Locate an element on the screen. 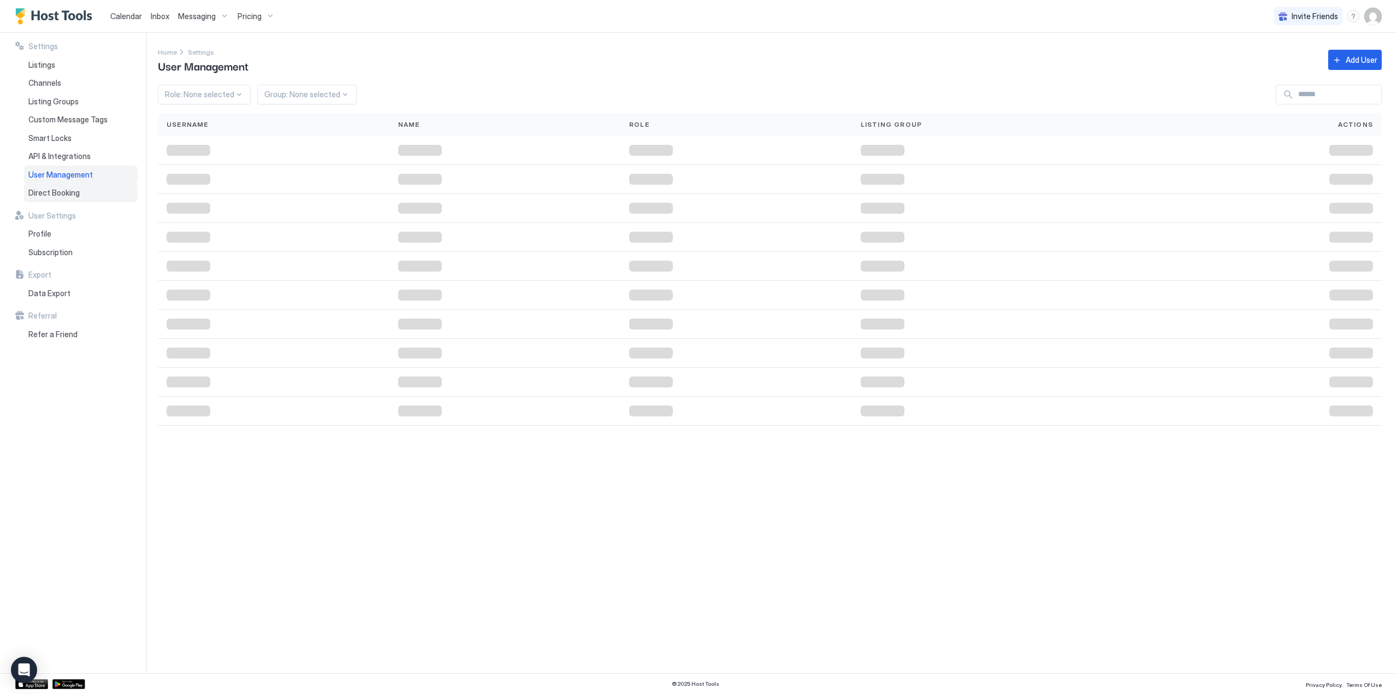 The image size is (1397, 694). a: Refer a Friend is located at coordinates (81, 334).